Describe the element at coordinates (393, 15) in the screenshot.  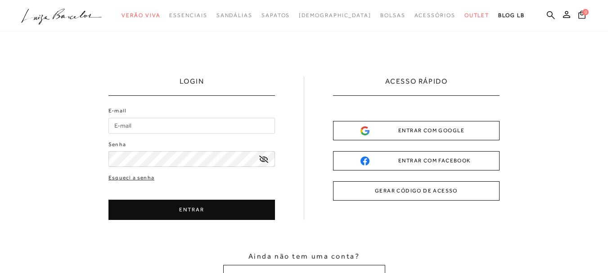
I see `span: Bolsas` at that location.